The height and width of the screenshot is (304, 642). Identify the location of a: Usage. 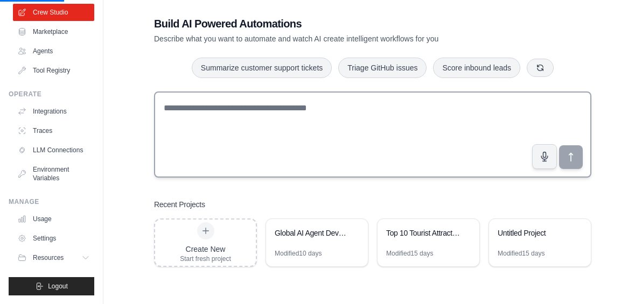
(53, 219).